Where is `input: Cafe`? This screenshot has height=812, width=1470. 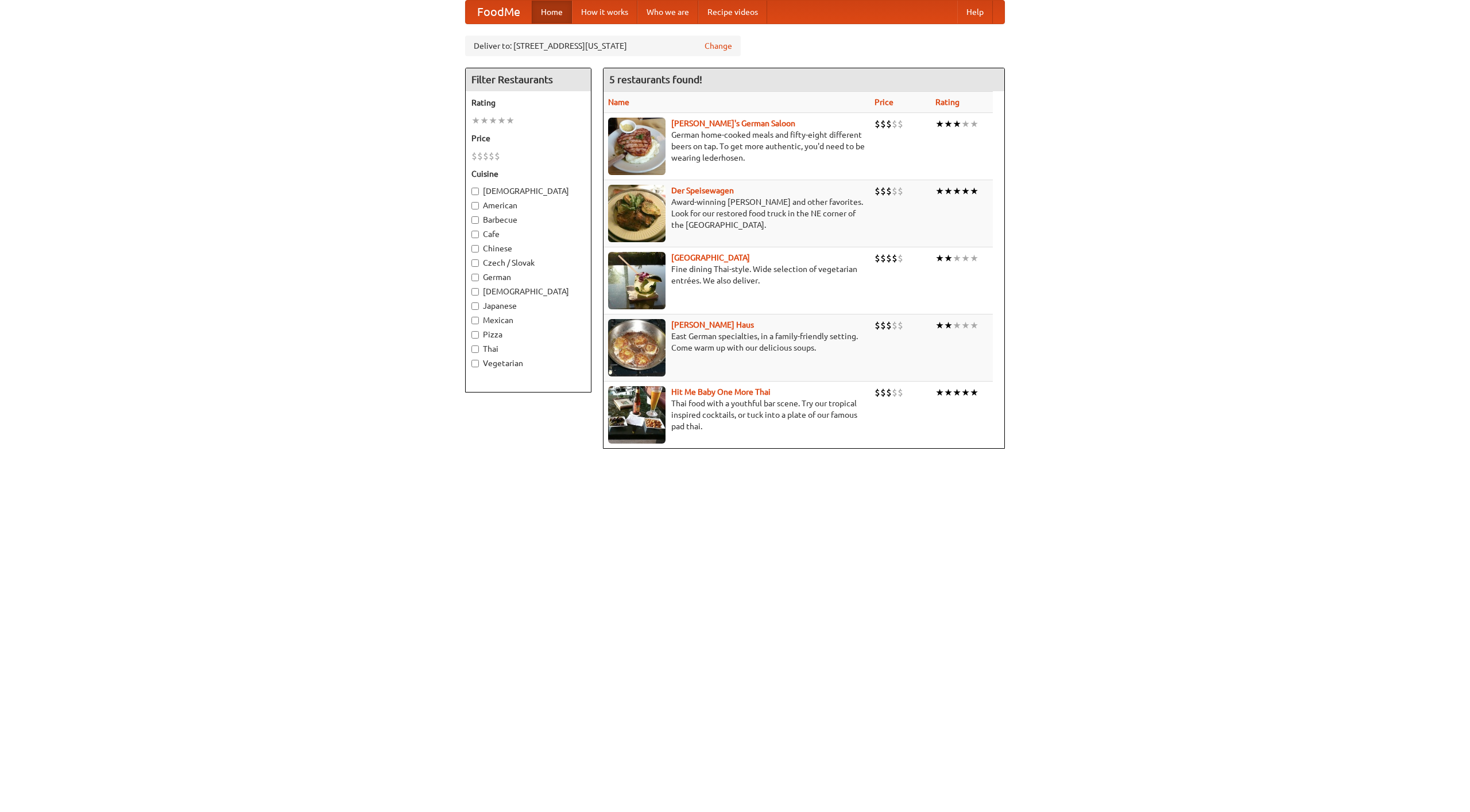 input: Cafe is located at coordinates (475, 235).